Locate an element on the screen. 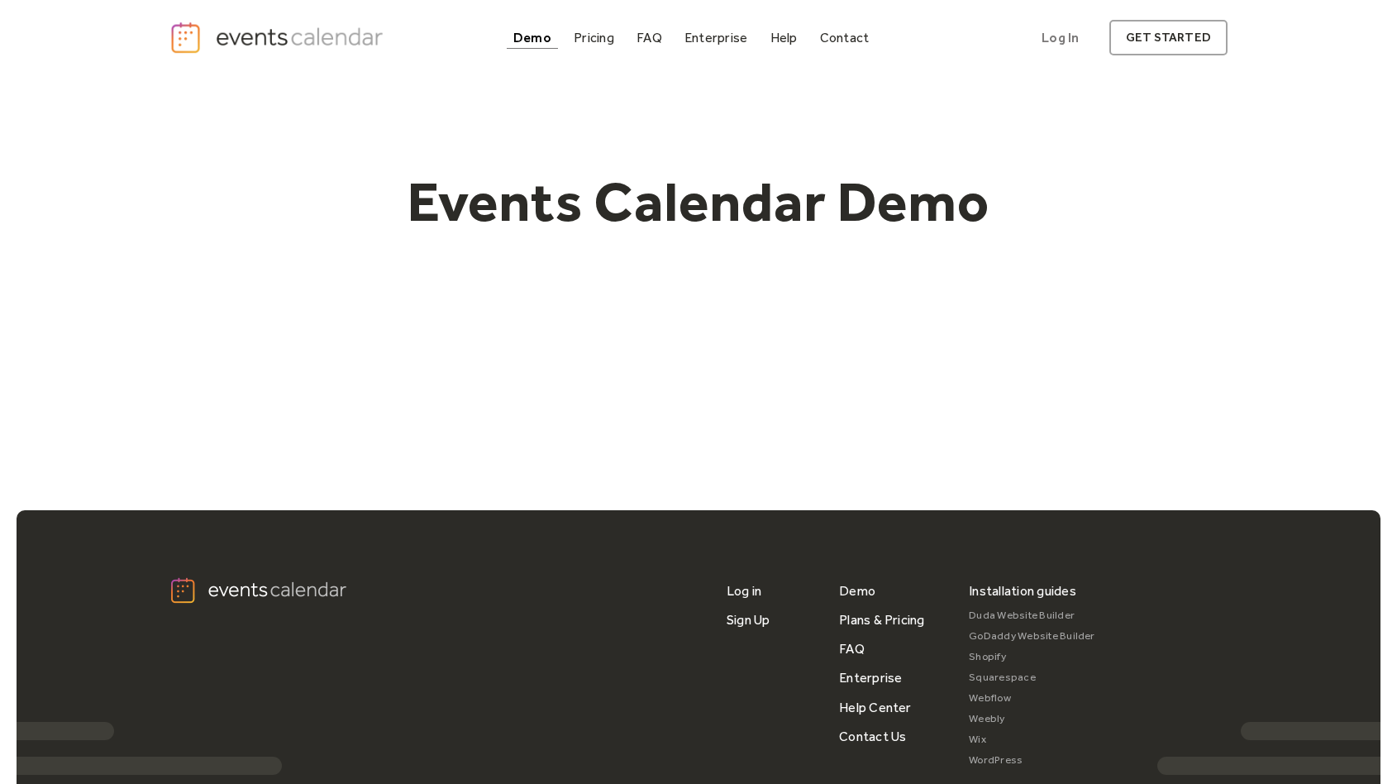 The height and width of the screenshot is (784, 1397). a: Wix is located at coordinates (1032, 739).